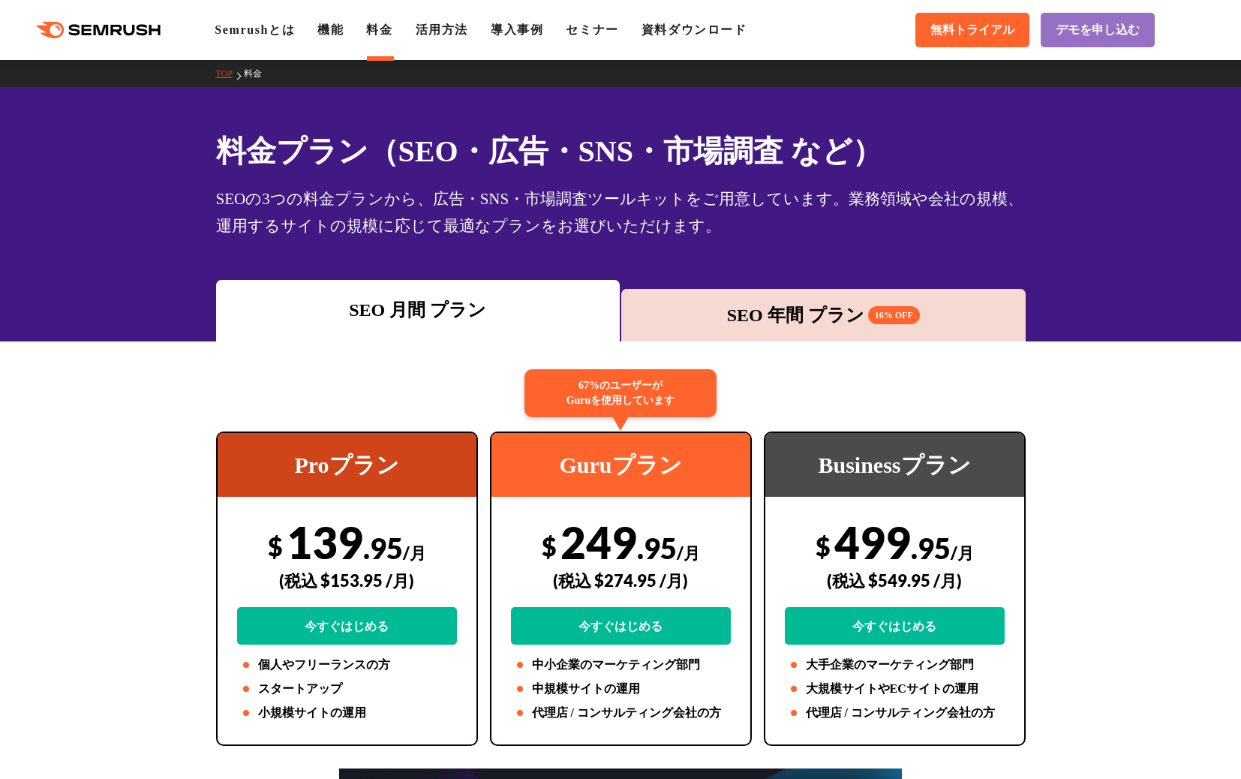 The image size is (1241, 779). Describe the element at coordinates (347, 580) in the screenshot. I see `div: (税込 $153.95 /月)` at that location.